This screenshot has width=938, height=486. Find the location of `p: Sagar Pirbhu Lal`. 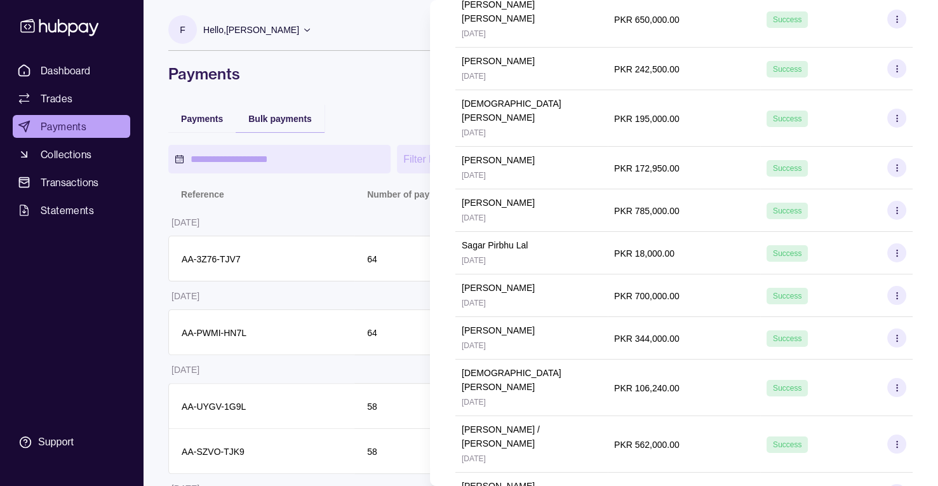

p: Sagar Pirbhu Lal is located at coordinates (495, 245).